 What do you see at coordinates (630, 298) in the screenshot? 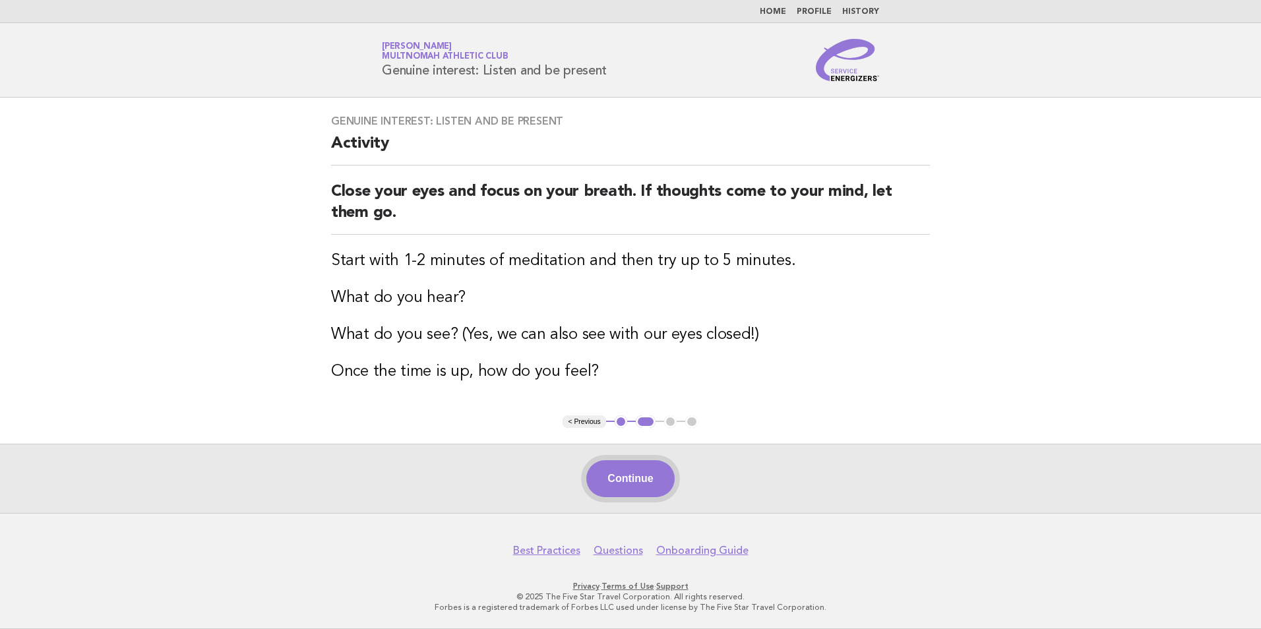
I see `h3: What do you hear?` at bounding box center [630, 298].